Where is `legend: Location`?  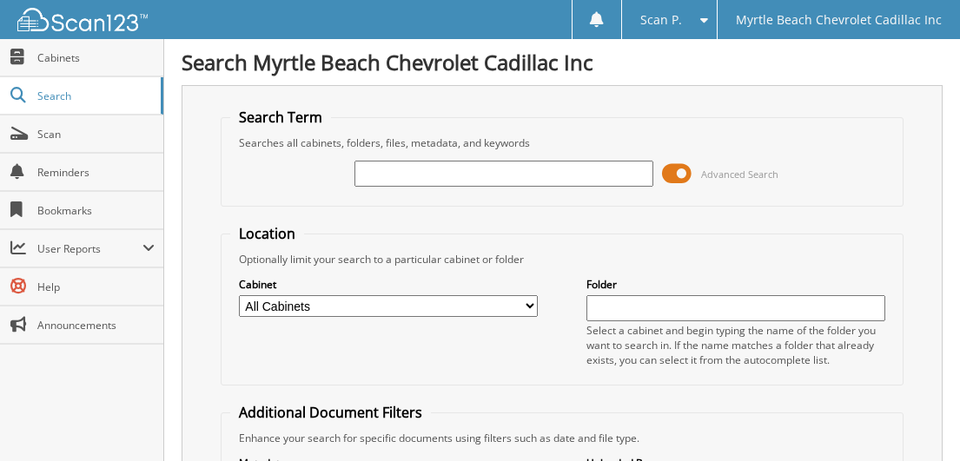 legend: Location is located at coordinates (267, 234).